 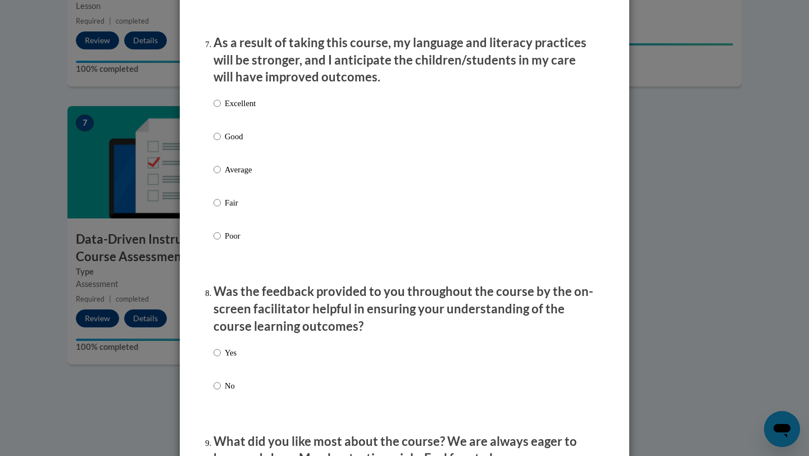 What do you see at coordinates (217, 386) in the screenshot?
I see `input: No` at bounding box center [217, 386].